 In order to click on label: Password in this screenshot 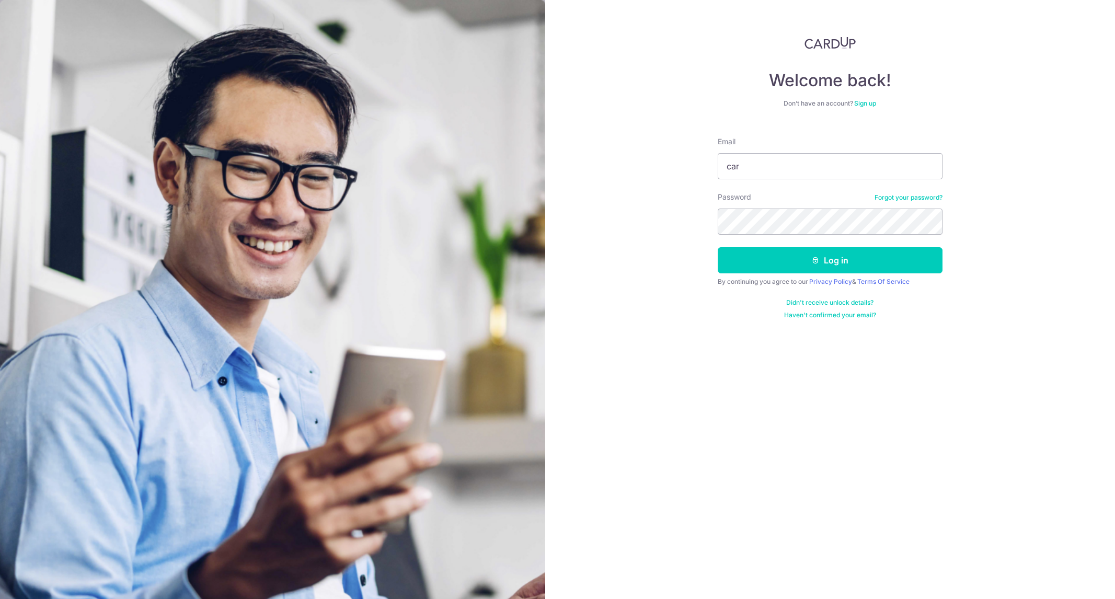, I will do `click(735, 197)`.